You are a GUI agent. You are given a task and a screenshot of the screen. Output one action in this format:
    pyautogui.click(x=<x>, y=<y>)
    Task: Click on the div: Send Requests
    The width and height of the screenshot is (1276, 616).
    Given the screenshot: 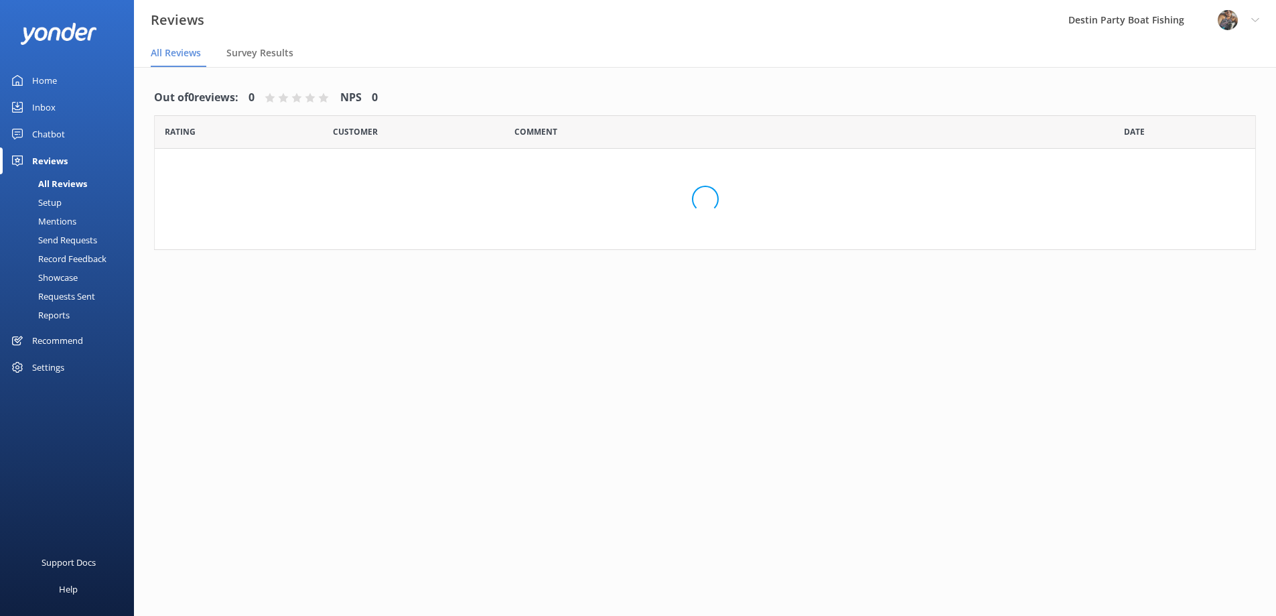 What is the action you would take?
    pyautogui.click(x=52, y=240)
    